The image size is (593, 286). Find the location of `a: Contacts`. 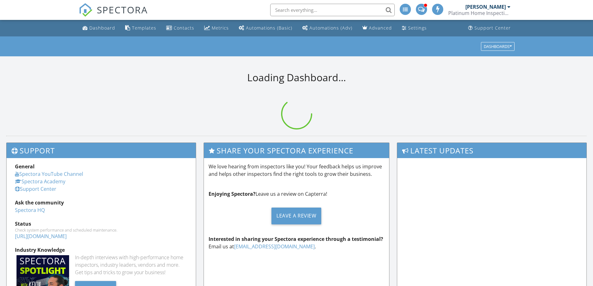

a: Contacts is located at coordinates (180, 28).